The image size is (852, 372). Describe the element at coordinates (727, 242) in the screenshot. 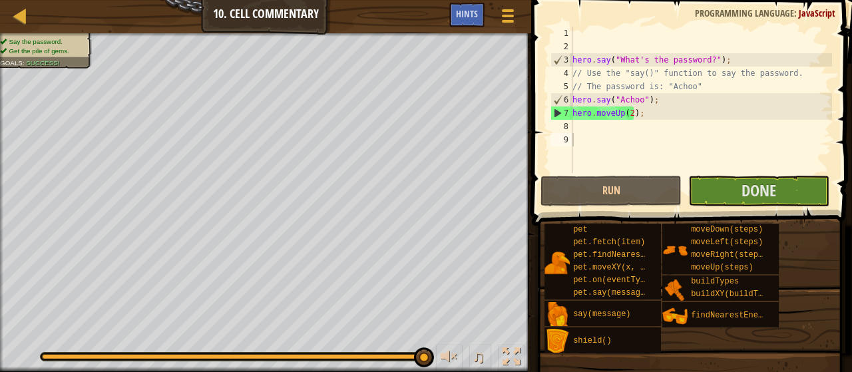

I see `span: moveLeft(steps)` at that location.